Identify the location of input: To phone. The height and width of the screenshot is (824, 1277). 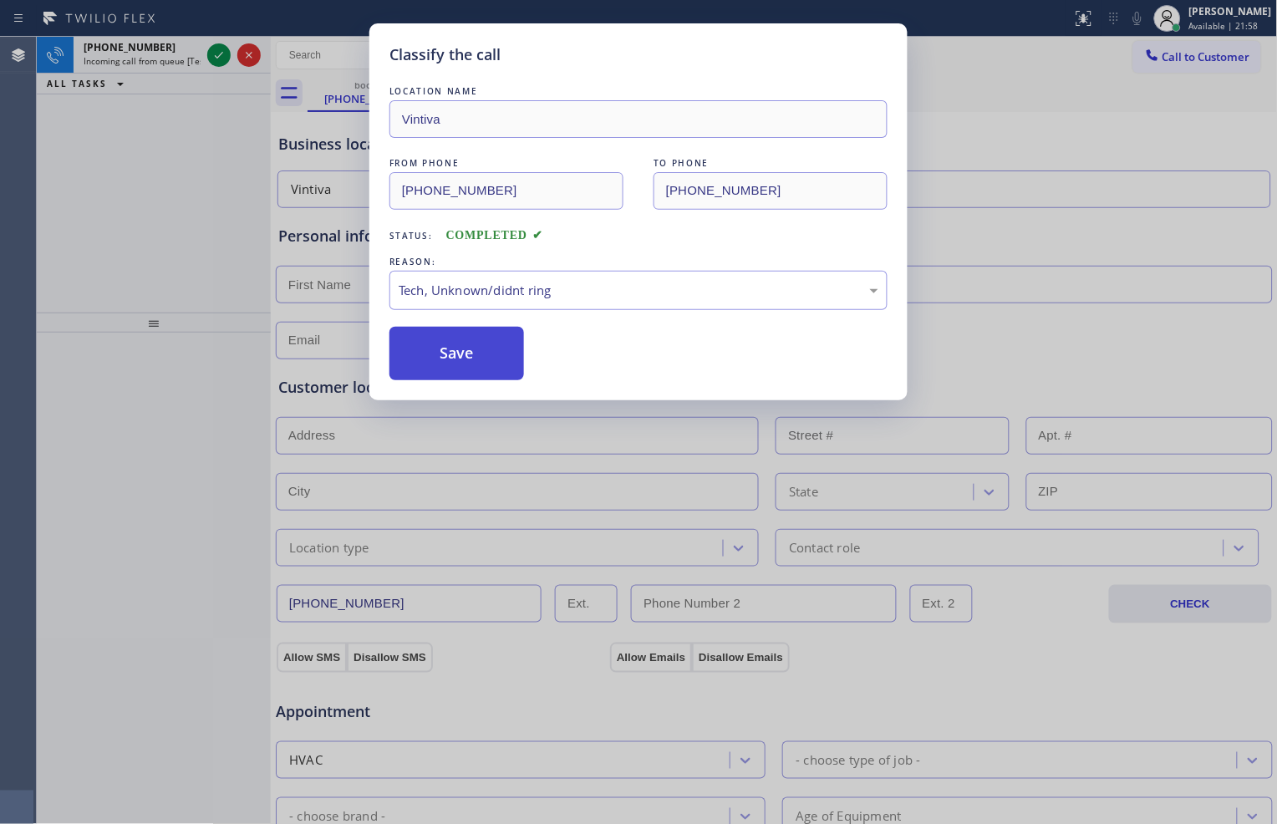
(770, 190).